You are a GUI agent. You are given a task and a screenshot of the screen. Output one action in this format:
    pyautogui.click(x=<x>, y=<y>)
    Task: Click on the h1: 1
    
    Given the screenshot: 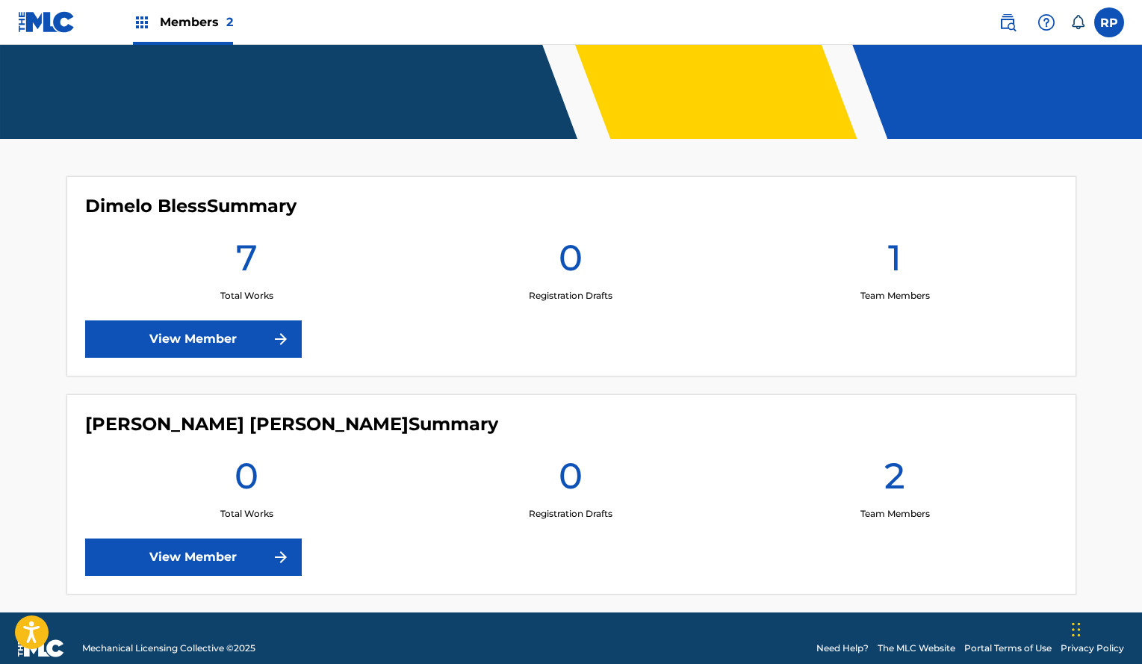 What is the action you would take?
    pyautogui.click(x=895, y=262)
    